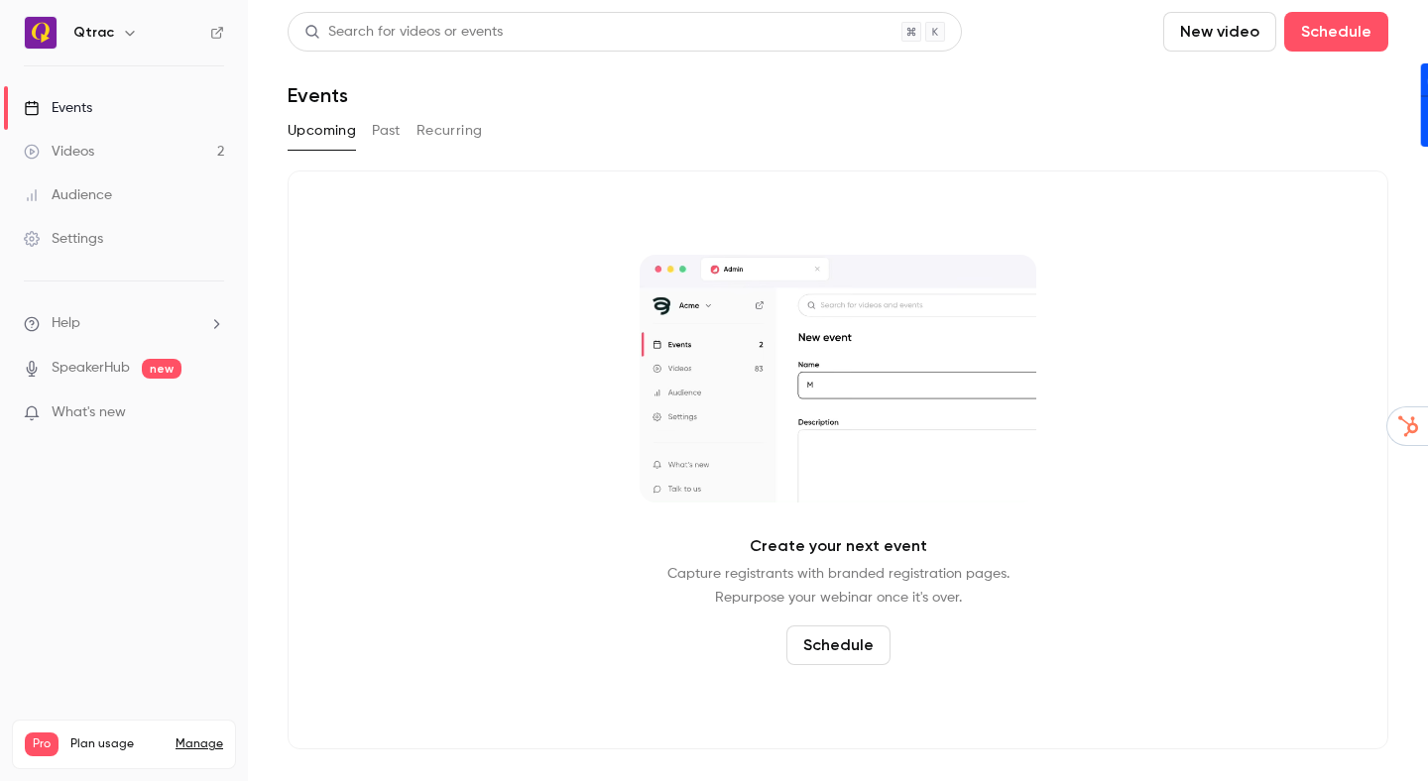 The width and height of the screenshot is (1428, 781). I want to click on button: Recurring, so click(449, 131).